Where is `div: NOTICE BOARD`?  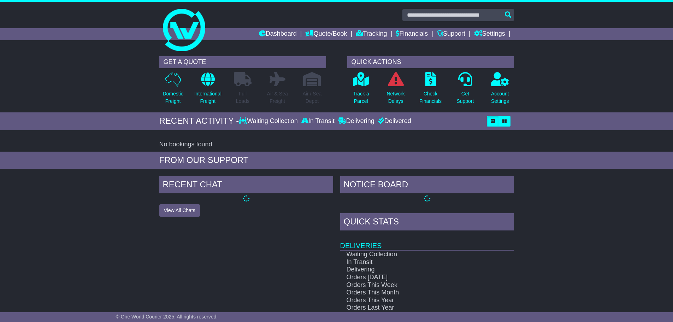 div: NOTICE BOARD is located at coordinates (427, 186).